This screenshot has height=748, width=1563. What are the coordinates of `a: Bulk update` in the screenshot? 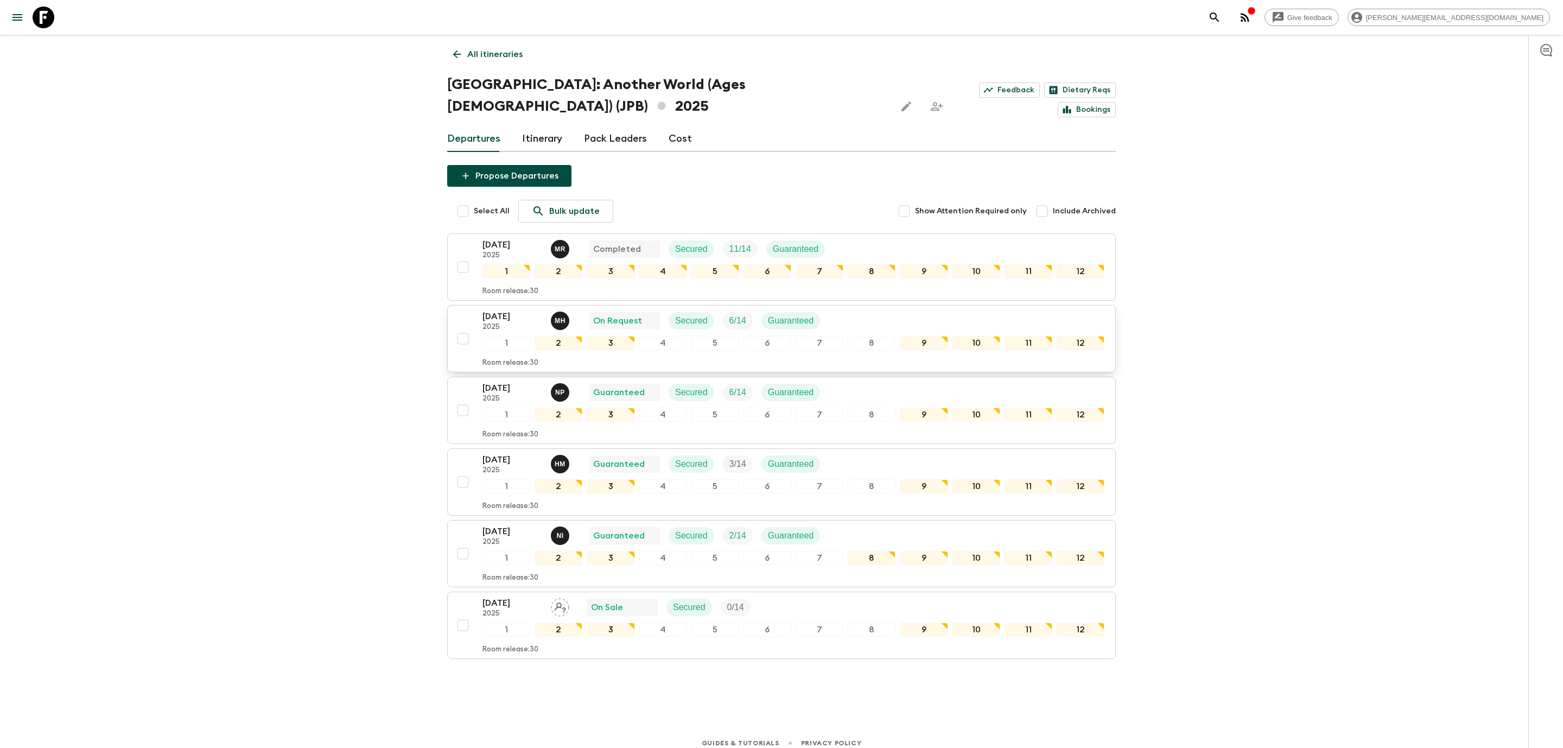 It's located at (565, 211).